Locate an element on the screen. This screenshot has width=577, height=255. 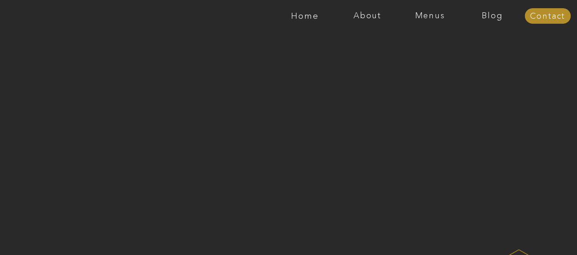
a: Menus is located at coordinates (429, 16).